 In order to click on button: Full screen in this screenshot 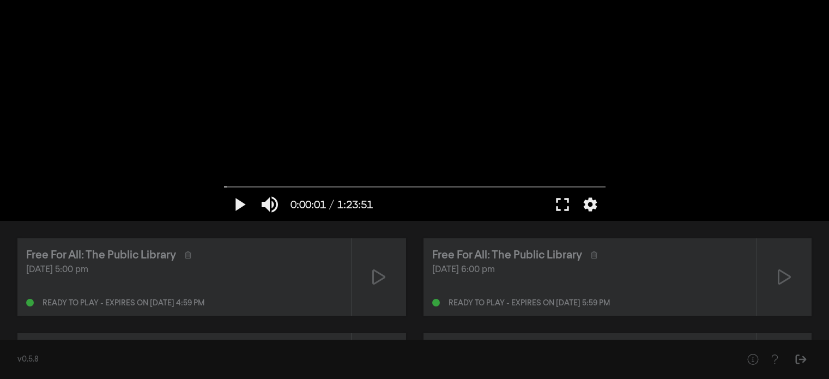, I will do `click(562, 204)`.